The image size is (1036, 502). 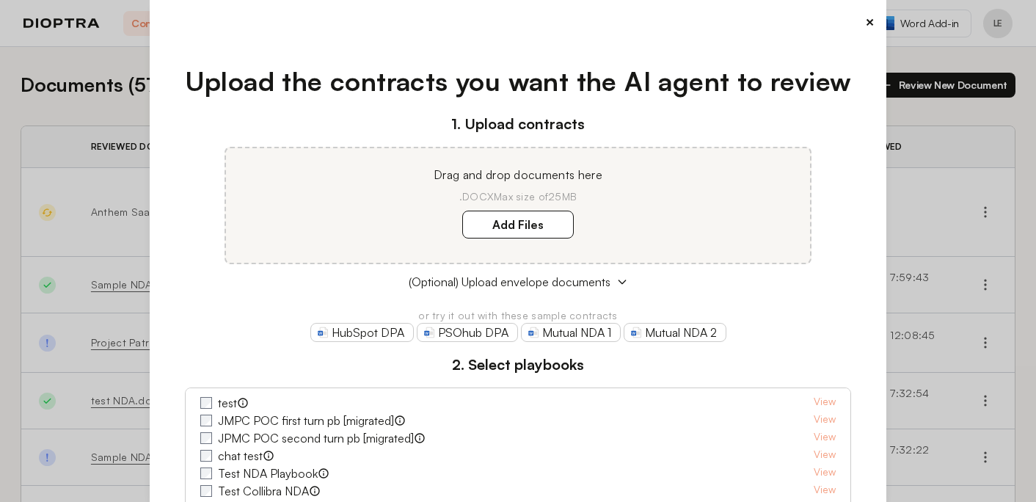 I want to click on p: .DOCX Max size of 25MB, so click(x=518, y=197).